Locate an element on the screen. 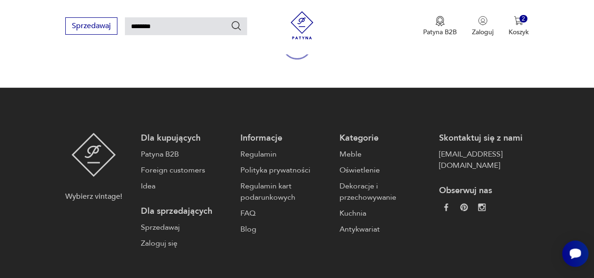  a: Oświetlenie is located at coordinates (384, 170).